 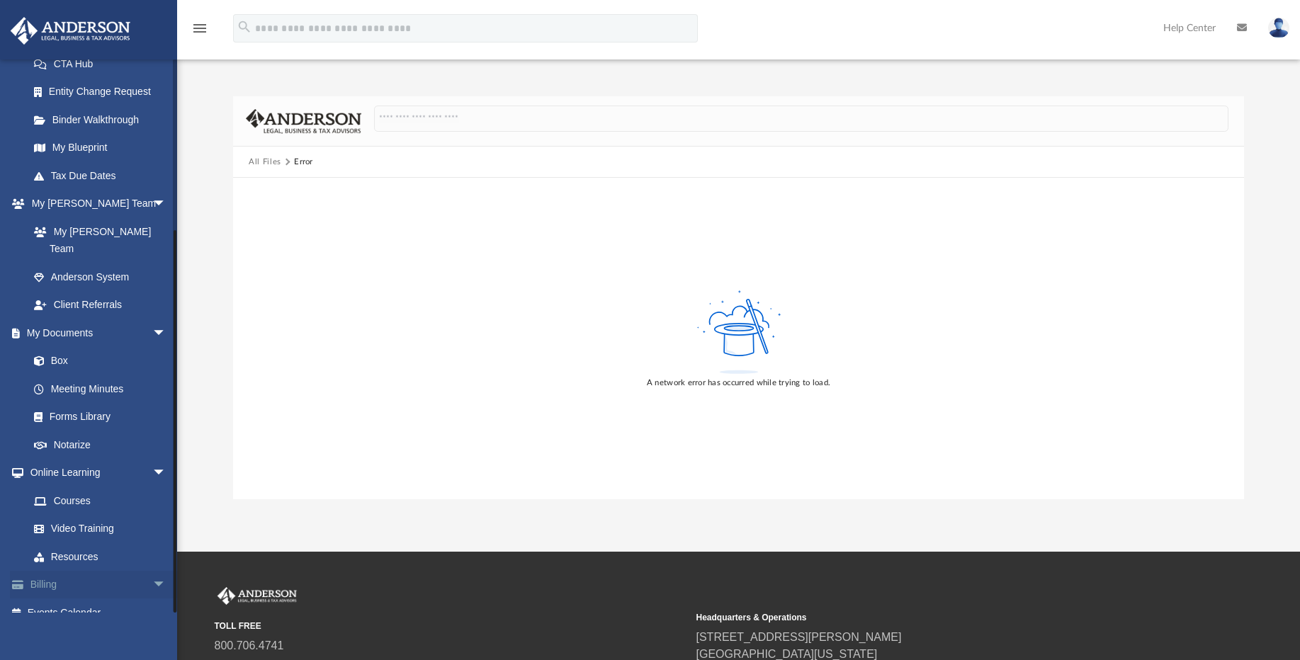 I want to click on a: CTA Hub, so click(x=103, y=64).